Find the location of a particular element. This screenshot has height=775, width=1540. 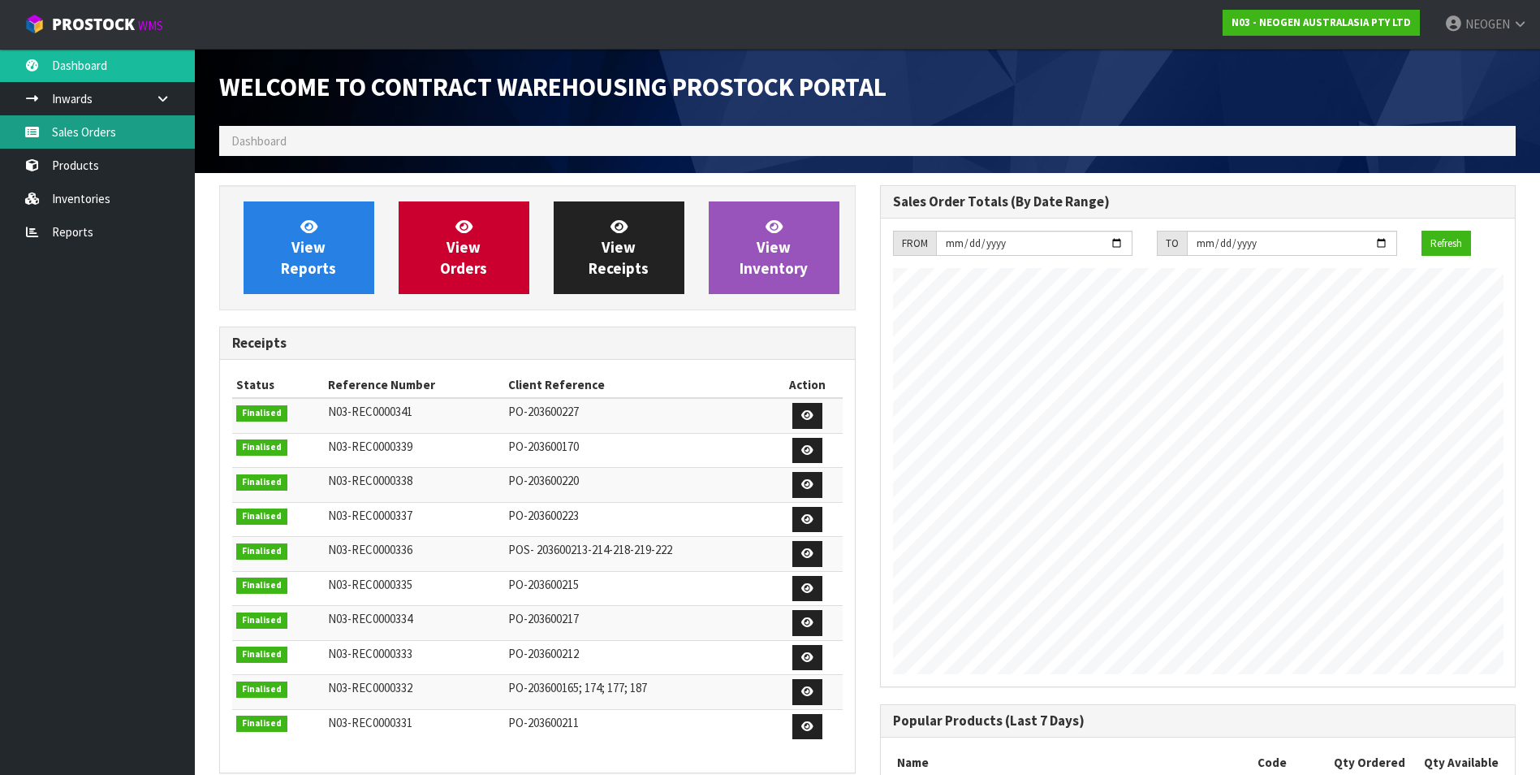

span: ProStock is located at coordinates (93, 24).